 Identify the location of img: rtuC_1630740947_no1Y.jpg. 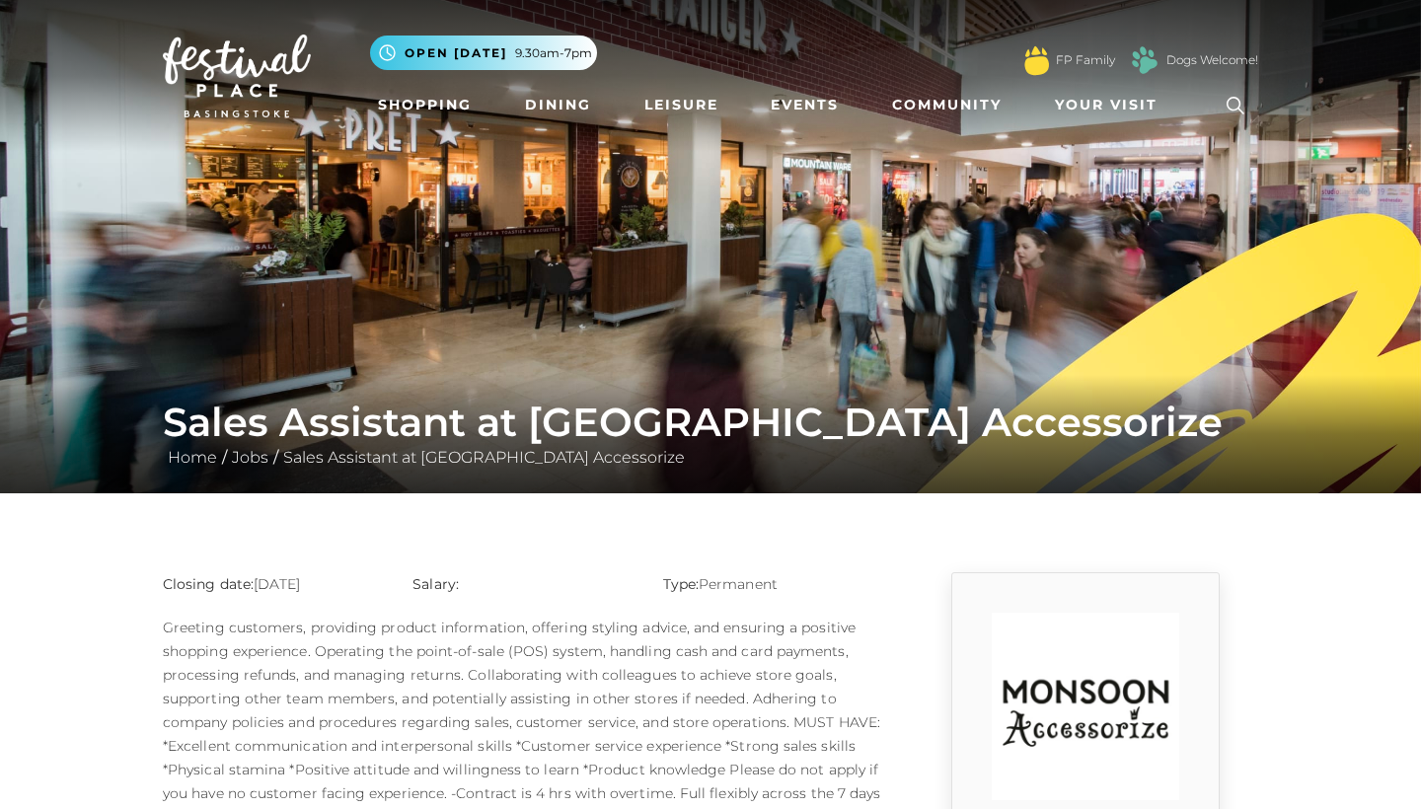
(1085, 707).